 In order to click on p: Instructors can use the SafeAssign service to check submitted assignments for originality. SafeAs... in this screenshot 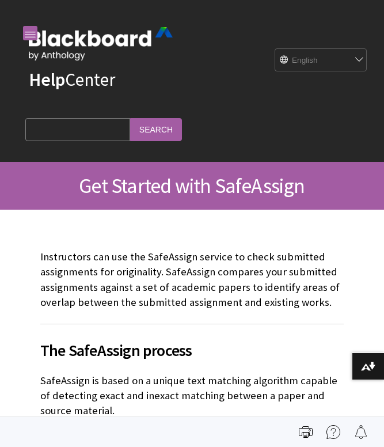, I will do `click(192, 279)`.